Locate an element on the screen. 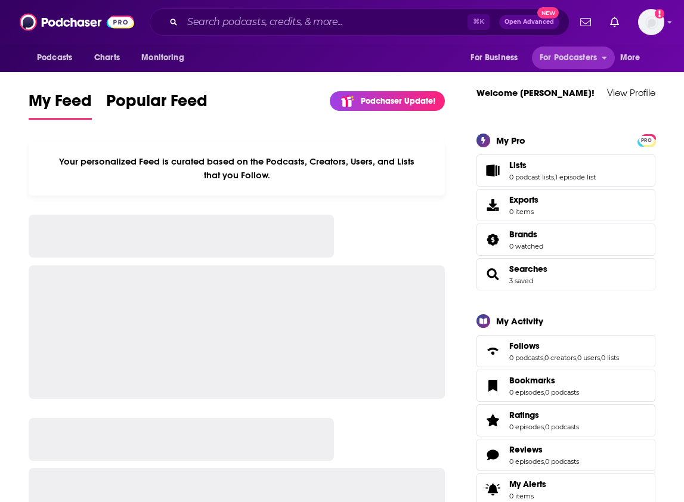 The image size is (684, 502). a: 0 podcast lists is located at coordinates (531, 177).